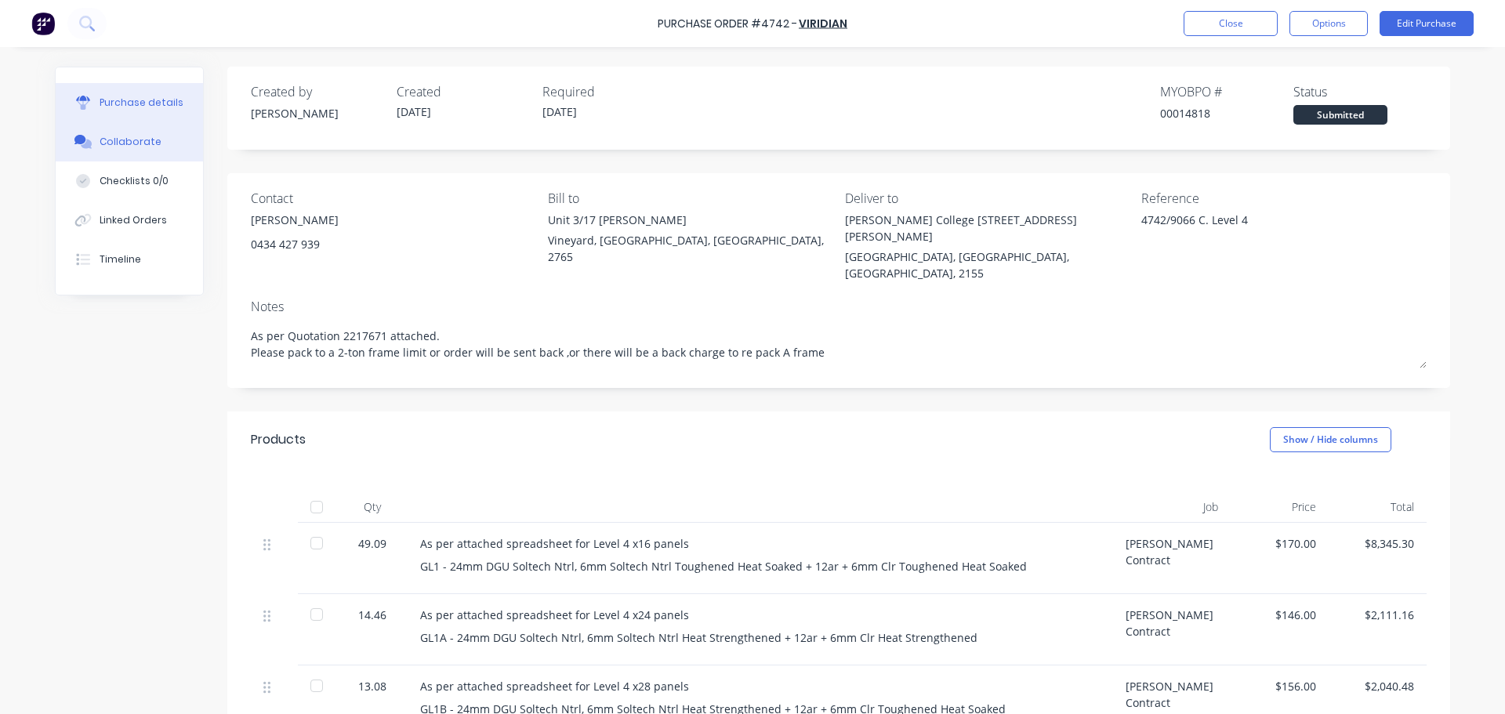 The height and width of the screenshot is (714, 1505). I want to click on div: 49.09, so click(372, 543).